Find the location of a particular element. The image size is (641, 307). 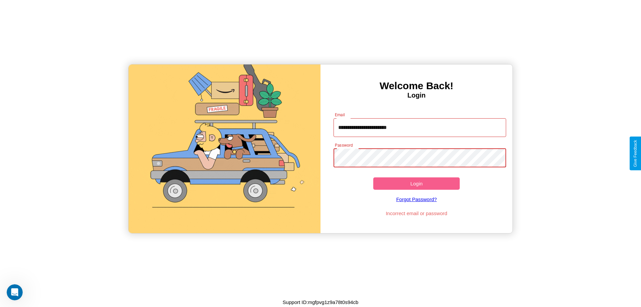

label: Email is located at coordinates (340, 115).